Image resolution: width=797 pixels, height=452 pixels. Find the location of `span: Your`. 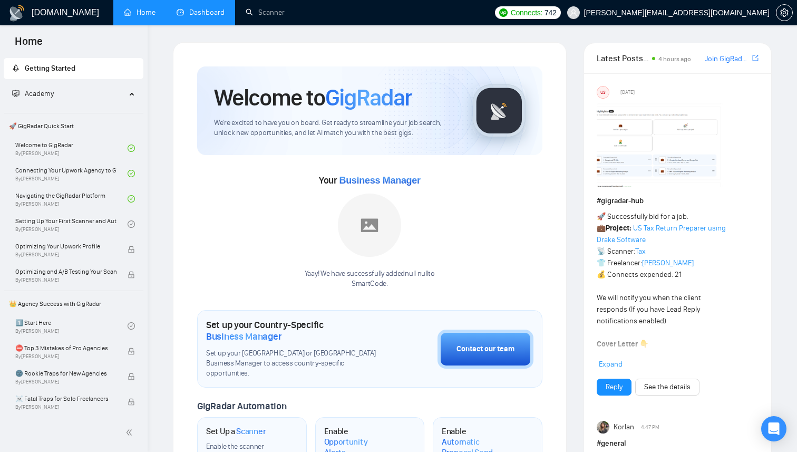

span: Your is located at coordinates (369, 180).